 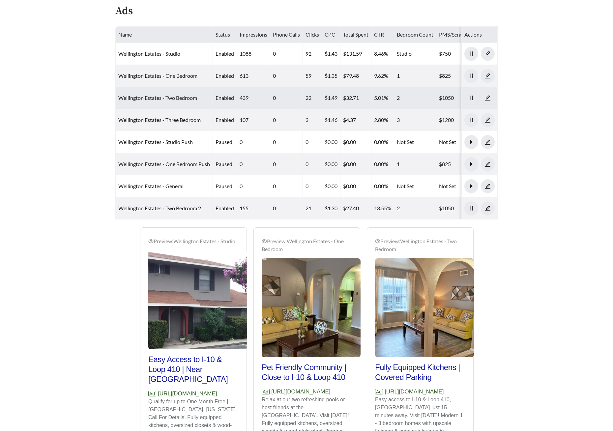 What do you see at coordinates (157, 98) in the screenshot?
I see `a: Wellington Estates - Two Bedroom` at bounding box center [157, 98].